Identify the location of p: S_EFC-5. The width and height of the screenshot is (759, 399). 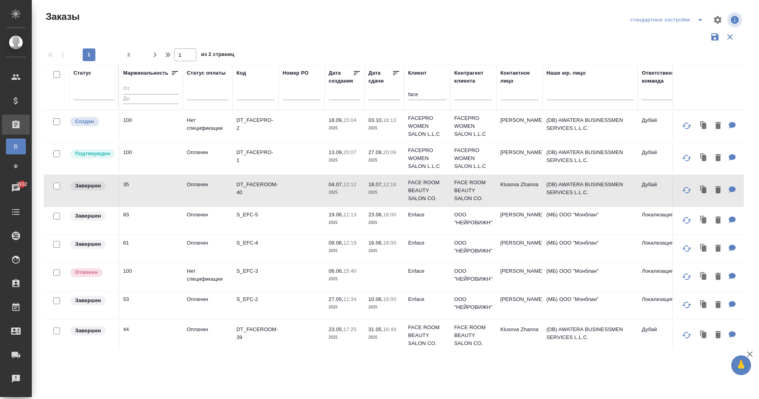
(255, 215).